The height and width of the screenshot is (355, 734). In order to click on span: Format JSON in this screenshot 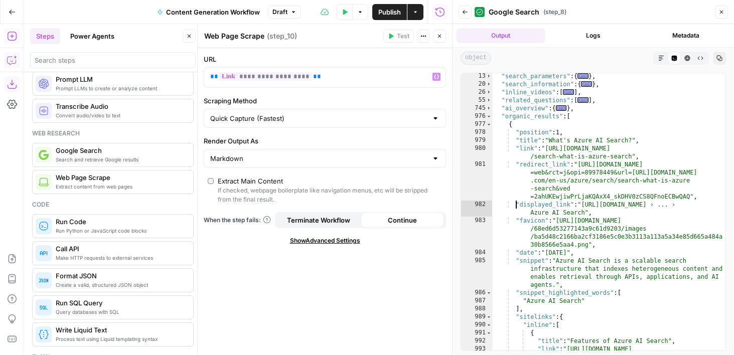, I will do `click(120, 276)`.